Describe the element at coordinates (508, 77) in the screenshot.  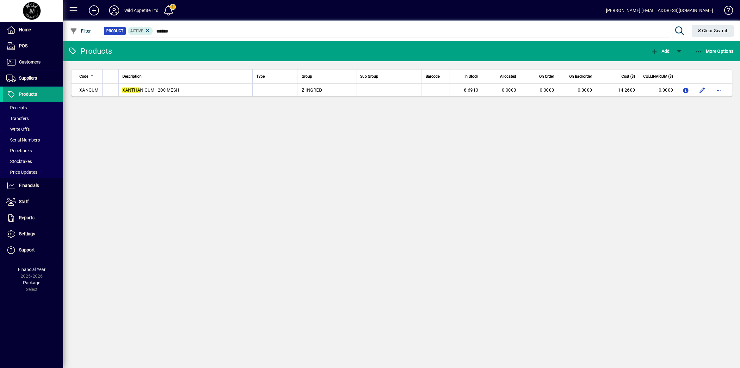
I see `span: Allocated` at that location.